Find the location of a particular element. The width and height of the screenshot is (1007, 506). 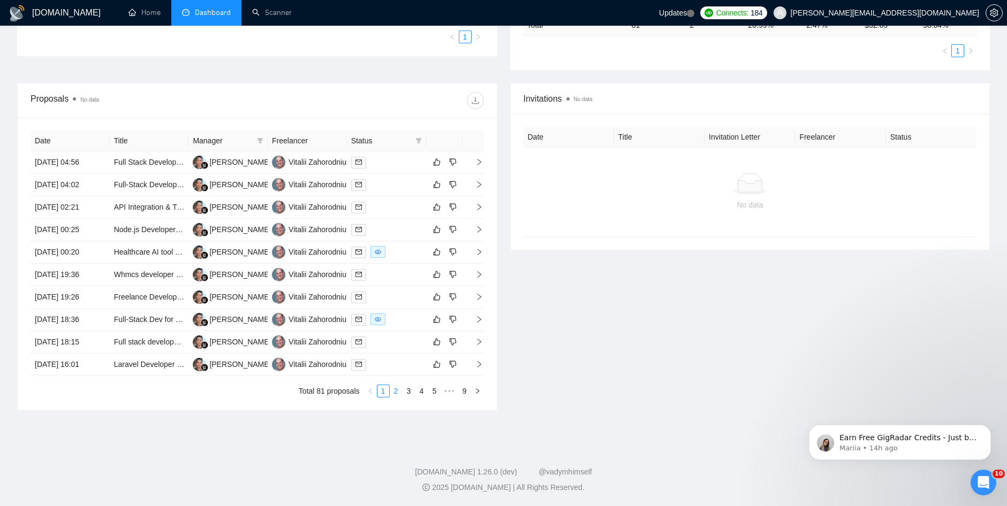

li: 4 is located at coordinates (422, 391).